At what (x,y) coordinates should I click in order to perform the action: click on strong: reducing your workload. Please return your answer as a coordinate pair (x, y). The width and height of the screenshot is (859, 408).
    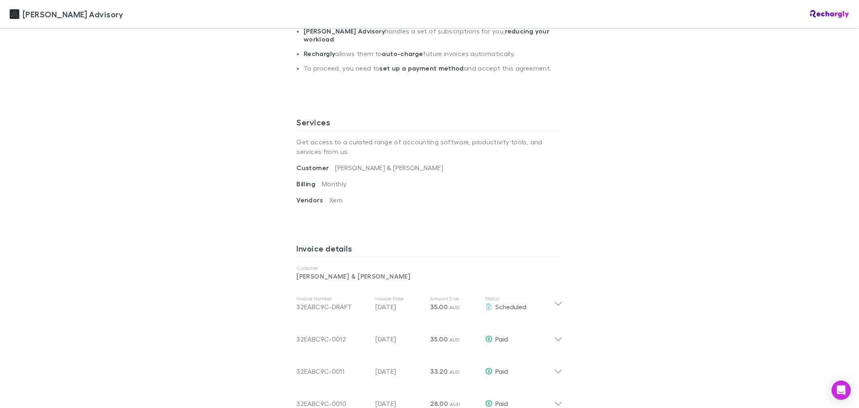
    Looking at the image, I should click on (426, 35).